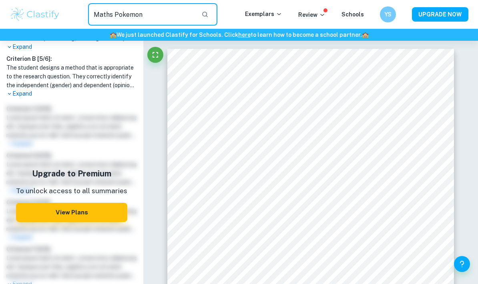 This screenshot has height=284, width=478. I want to click on button: Fullscreen, so click(155, 55).